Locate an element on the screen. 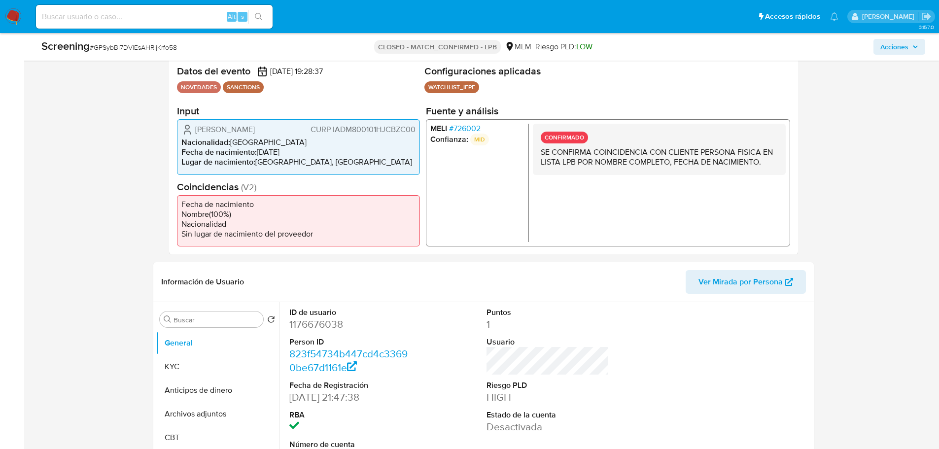  button: General is located at coordinates (217, 343).